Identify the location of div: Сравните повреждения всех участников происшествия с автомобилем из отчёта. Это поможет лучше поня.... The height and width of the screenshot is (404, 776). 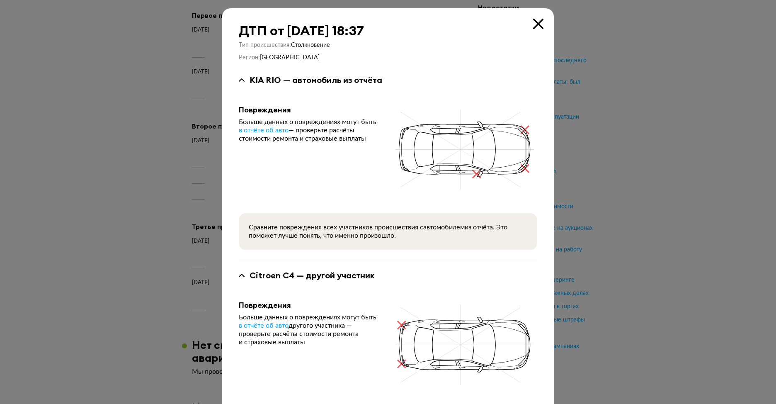
(388, 231).